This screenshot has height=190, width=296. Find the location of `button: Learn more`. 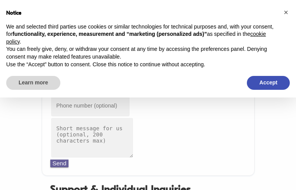

button: Learn more is located at coordinates (33, 83).